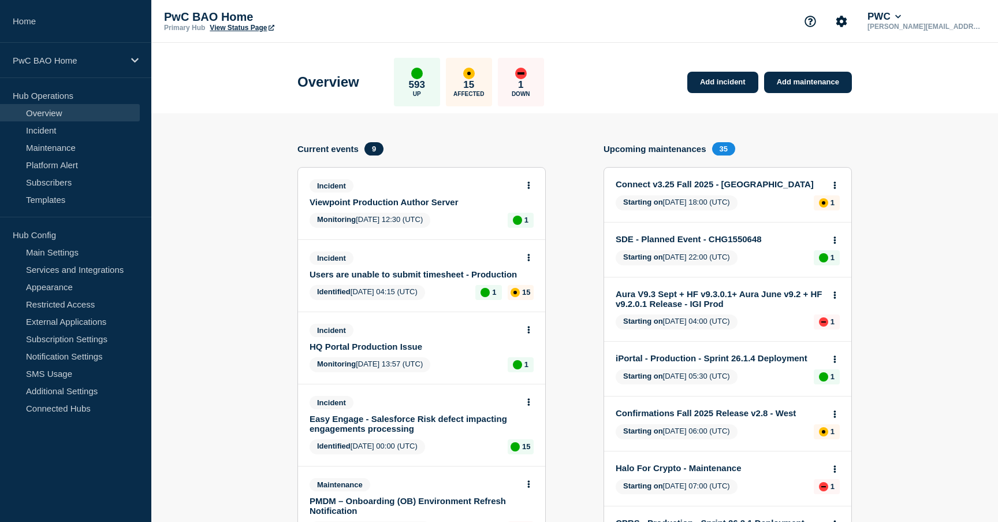  What do you see at coordinates (720, 467) in the screenshot?
I see `a: Halo For Crypto - Maintenance` at bounding box center [720, 467].